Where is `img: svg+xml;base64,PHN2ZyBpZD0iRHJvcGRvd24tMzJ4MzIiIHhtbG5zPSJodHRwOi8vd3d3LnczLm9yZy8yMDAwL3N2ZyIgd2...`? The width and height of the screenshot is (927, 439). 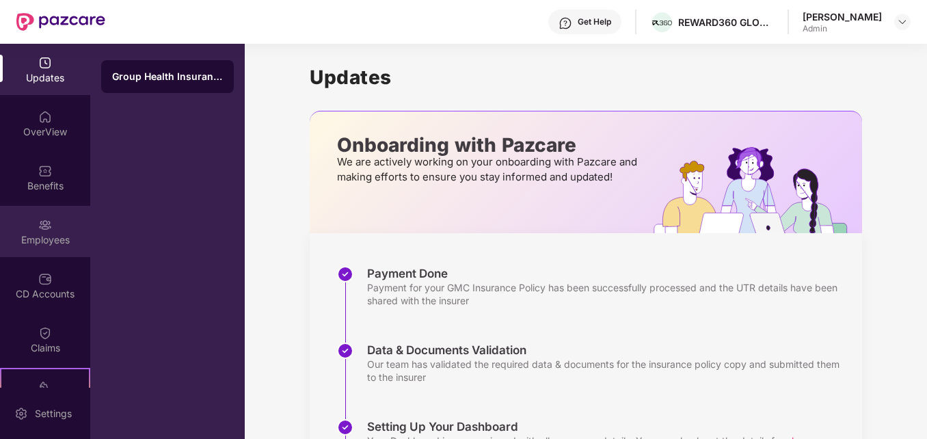
img: svg+xml;base64,PHN2ZyBpZD0iRHJvcGRvd24tMzJ4MzIiIHhtbG5zPSJodHRwOi8vd3d3LnczLm9yZy8yMDAwL3N2ZyIgd2... is located at coordinates (902, 22).